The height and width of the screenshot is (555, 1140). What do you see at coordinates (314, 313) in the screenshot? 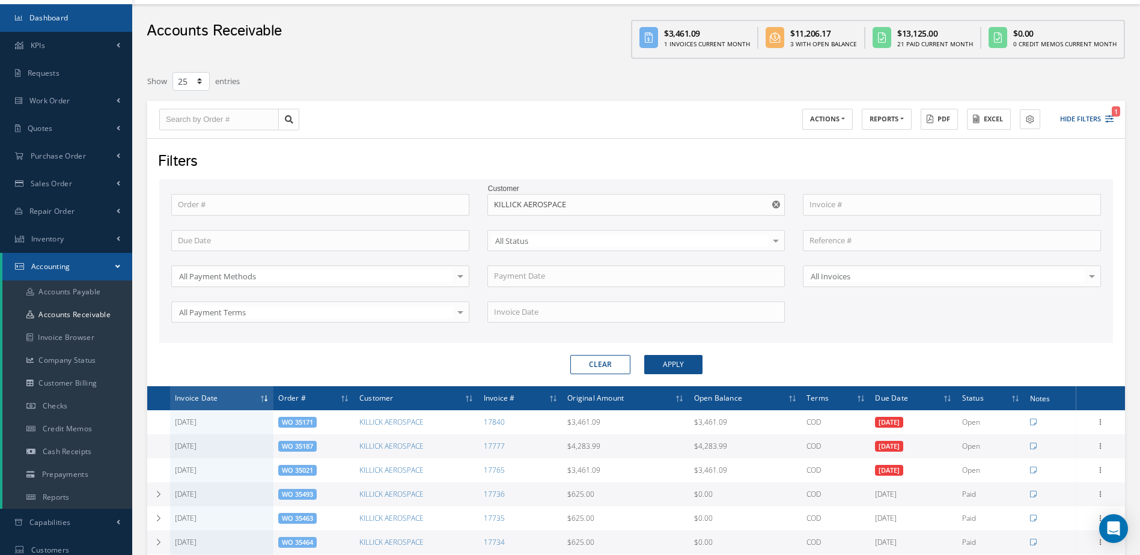
I see `span: All Payment Terms` at bounding box center [314, 313].